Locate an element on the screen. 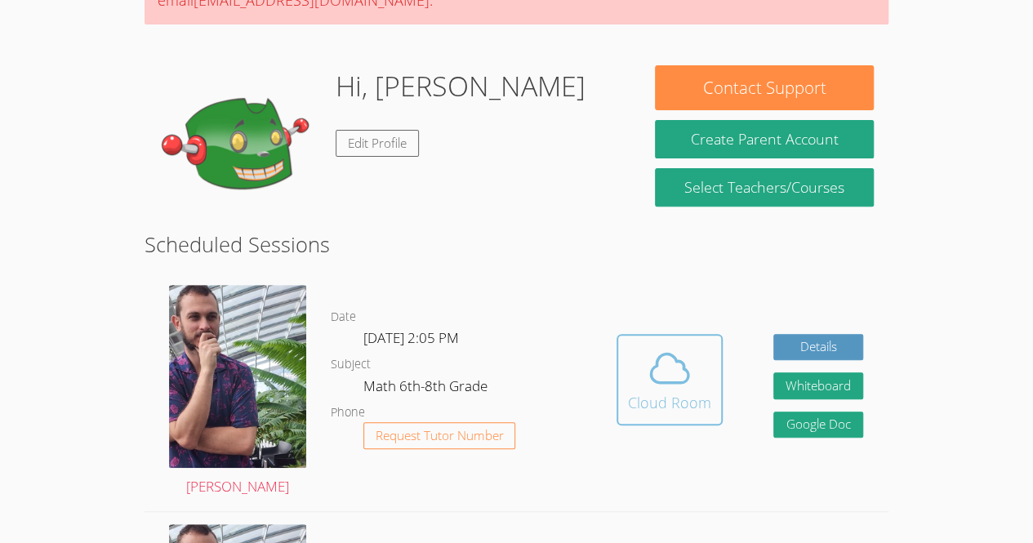 This screenshot has height=543, width=1033. button: Request Tutor Number is located at coordinates (439, 435).